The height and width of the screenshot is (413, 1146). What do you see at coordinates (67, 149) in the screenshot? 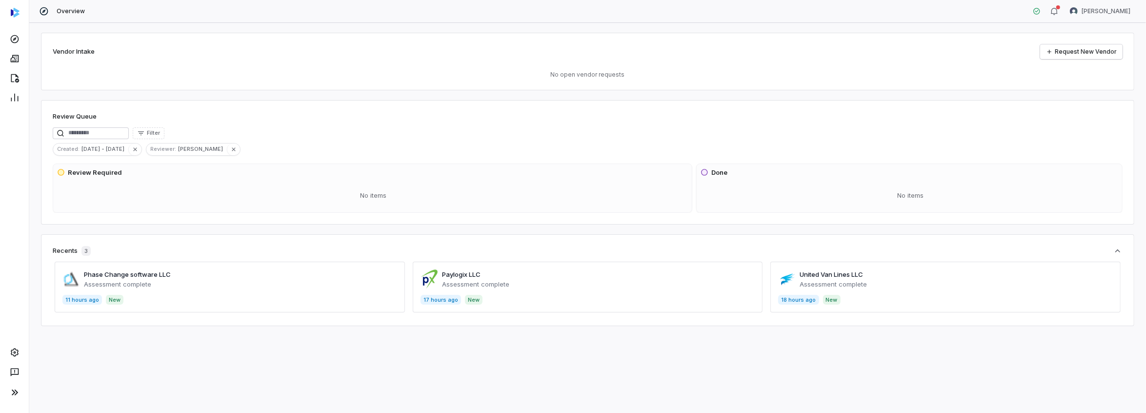
I see `span: Created :` at bounding box center [67, 149].